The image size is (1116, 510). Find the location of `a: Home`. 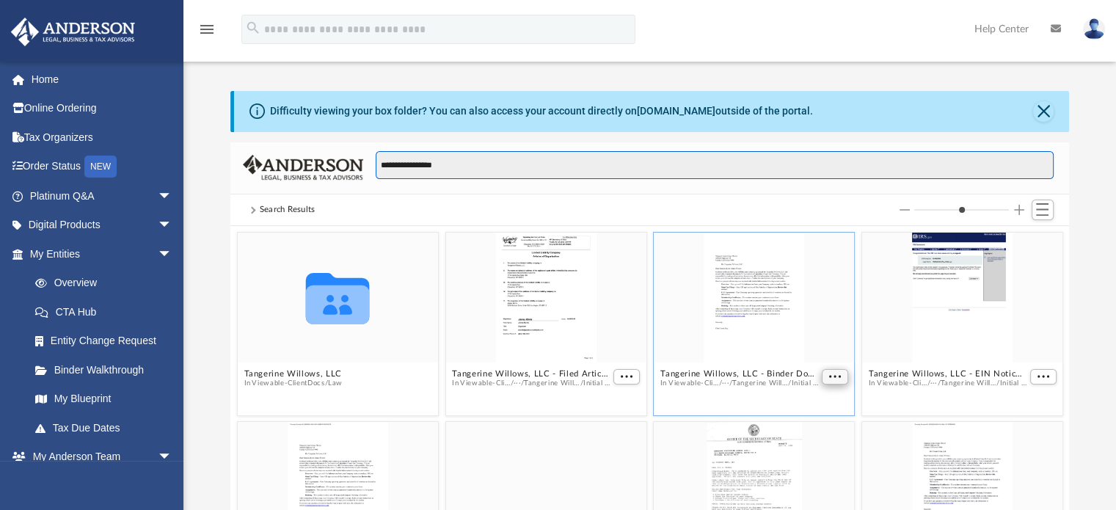

a: Home is located at coordinates (102, 79).